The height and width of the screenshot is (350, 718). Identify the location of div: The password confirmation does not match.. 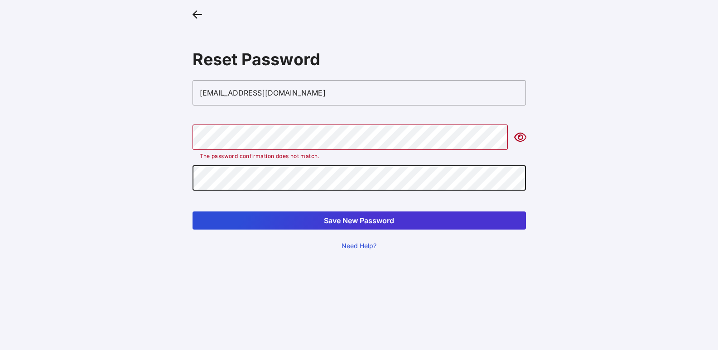
(350, 156).